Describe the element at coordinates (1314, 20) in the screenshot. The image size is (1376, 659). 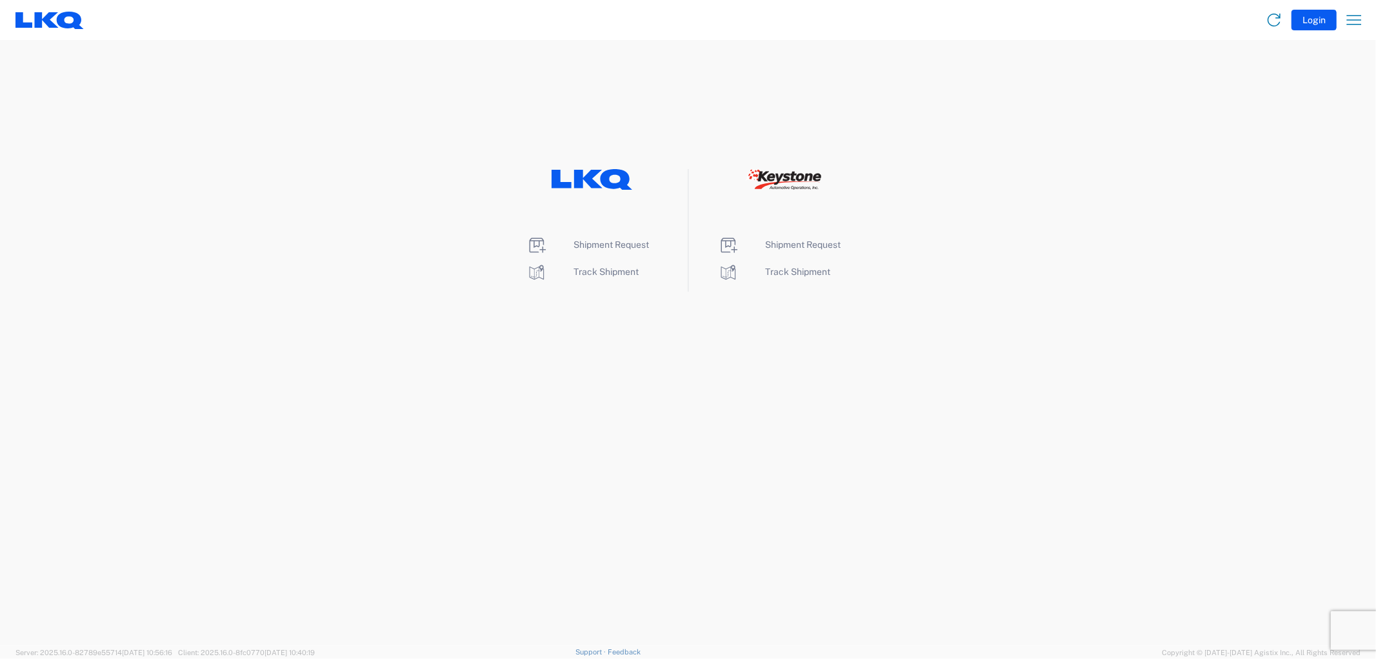
I see `button: Login` at that location.